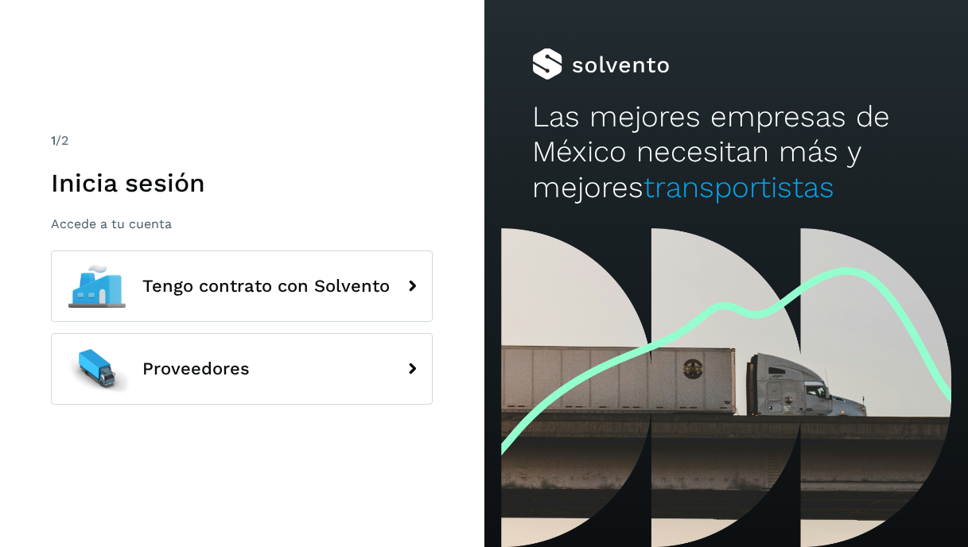  What do you see at coordinates (266, 286) in the screenshot?
I see `span: Tengo contrato con Solvento` at bounding box center [266, 286].